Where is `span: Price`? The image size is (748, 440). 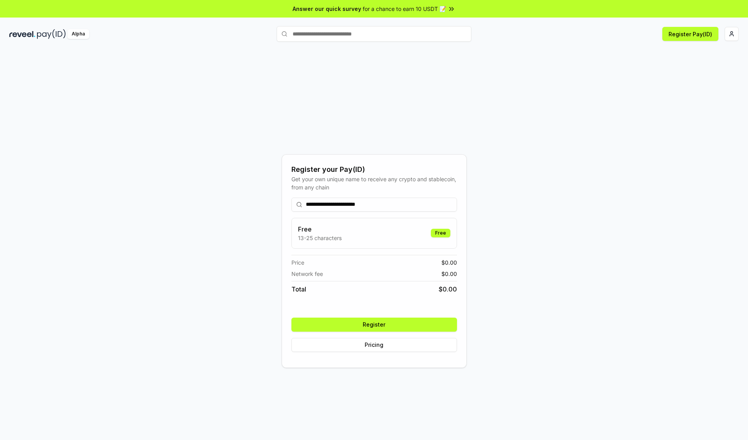
span: Price is located at coordinates (297, 262).